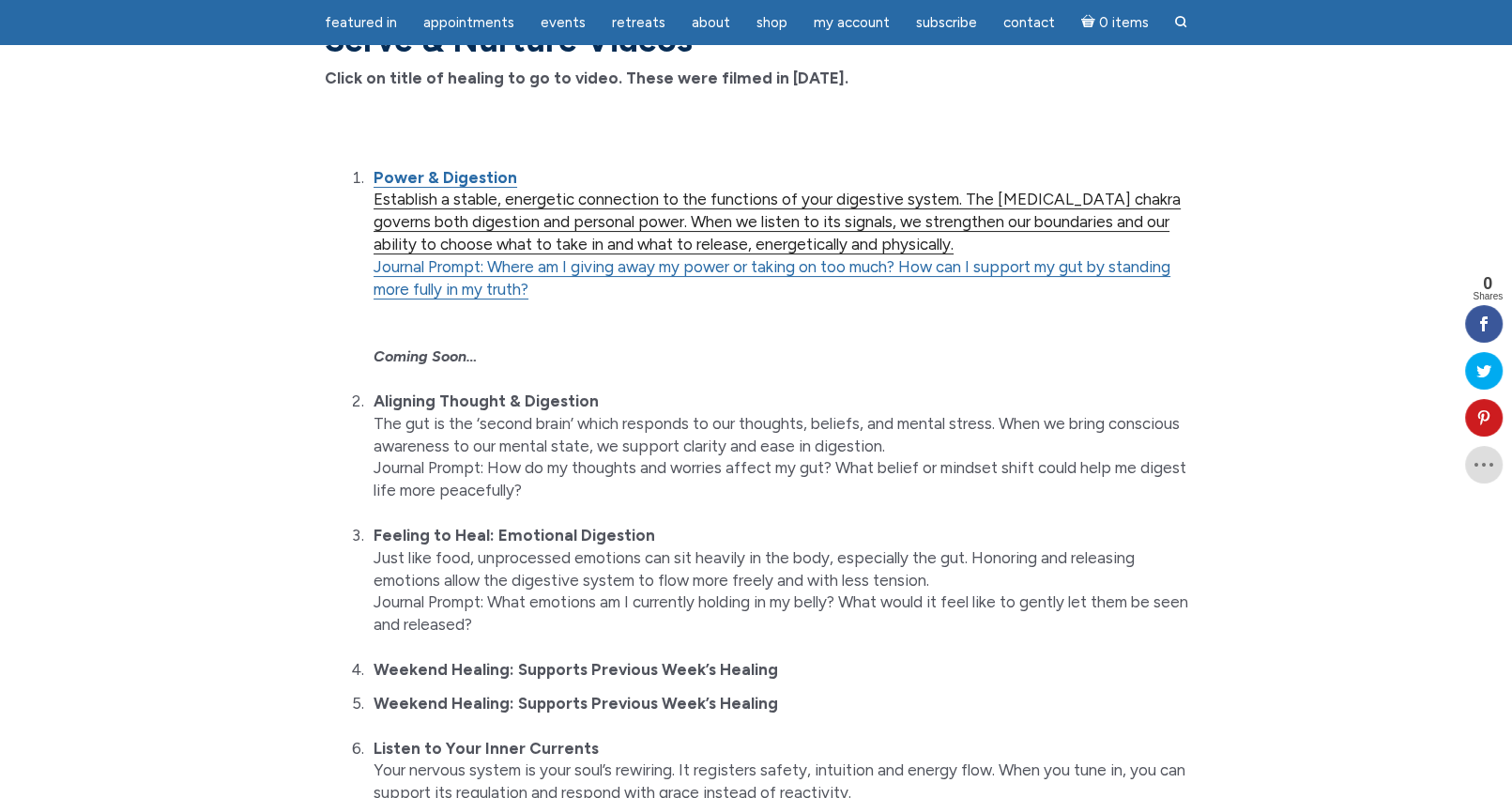  I want to click on strong: Listen to Your Inner Currents, so click(486, 748).